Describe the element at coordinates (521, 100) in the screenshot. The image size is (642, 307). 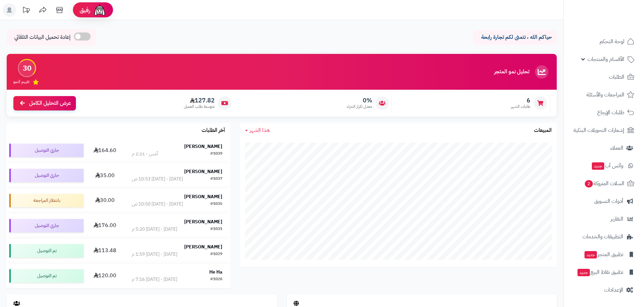
I see `span: 6` at that location.